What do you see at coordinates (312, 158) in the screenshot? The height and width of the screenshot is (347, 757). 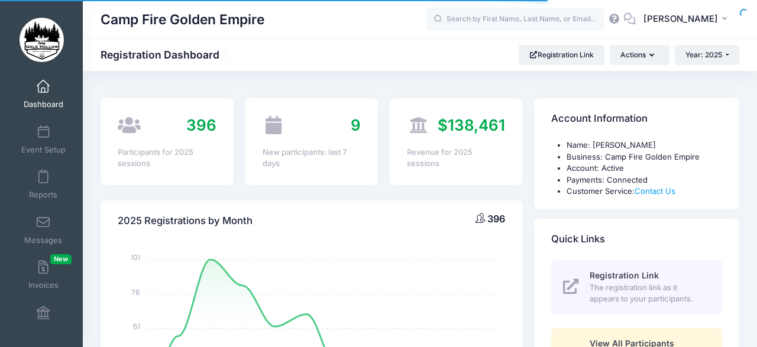 I see `div: New participants: last 7 days` at bounding box center [312, 158].